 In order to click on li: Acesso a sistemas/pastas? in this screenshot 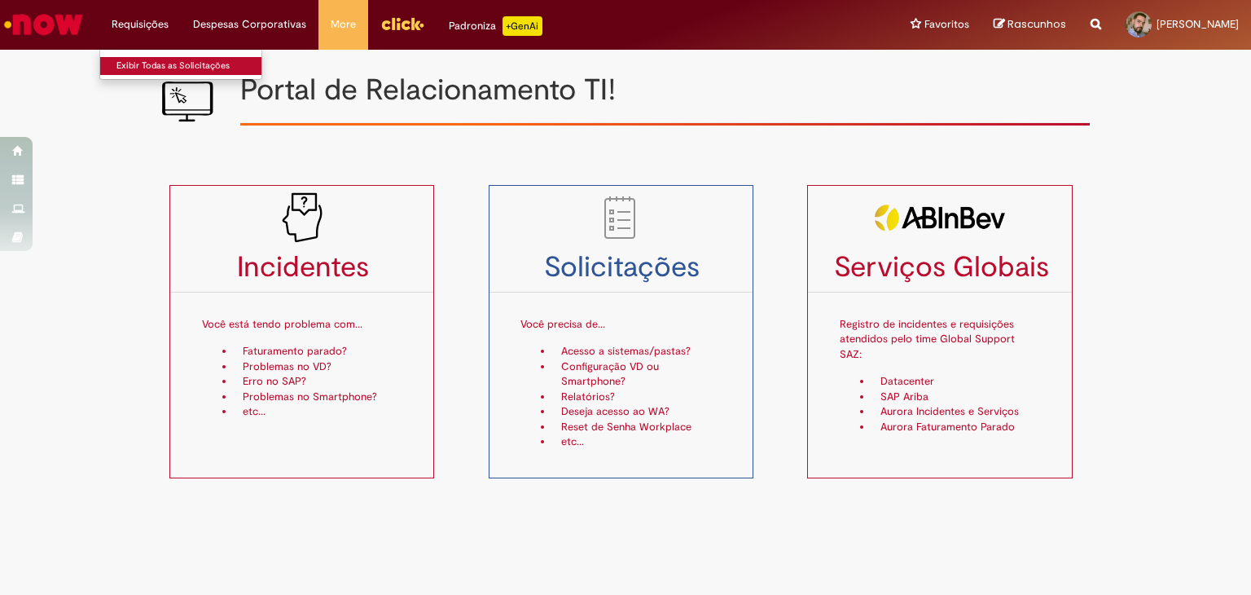, I will do `click(637, 351)`.